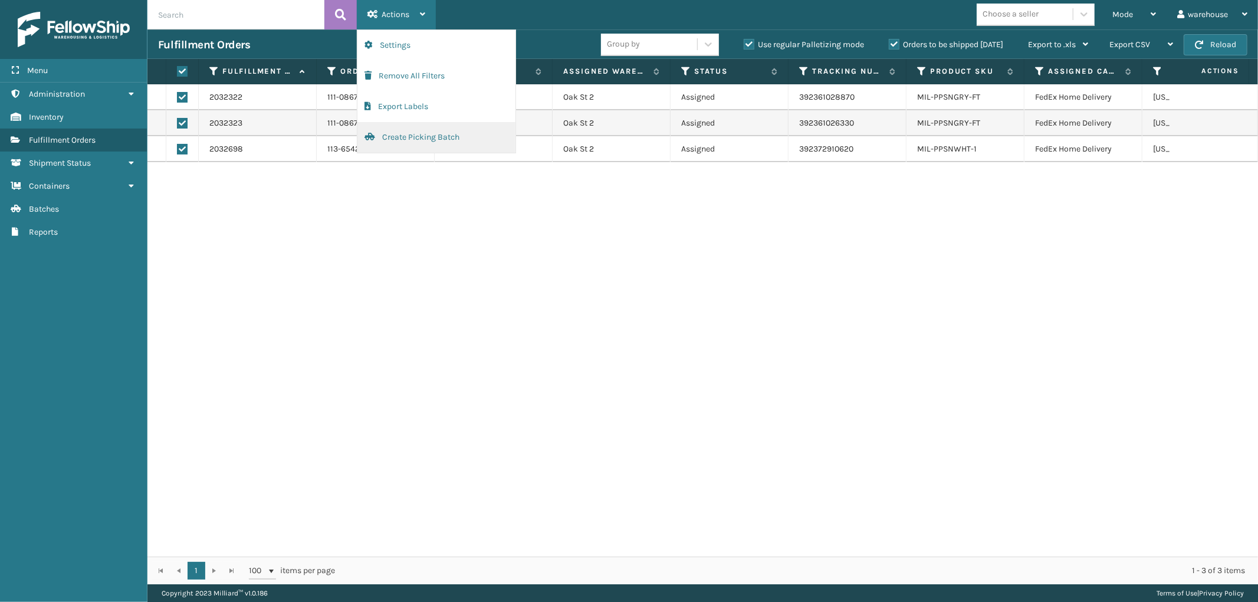  Describe the element at coordinates (226, 149) in the screenshot. I see `a: 2032698` at that location.